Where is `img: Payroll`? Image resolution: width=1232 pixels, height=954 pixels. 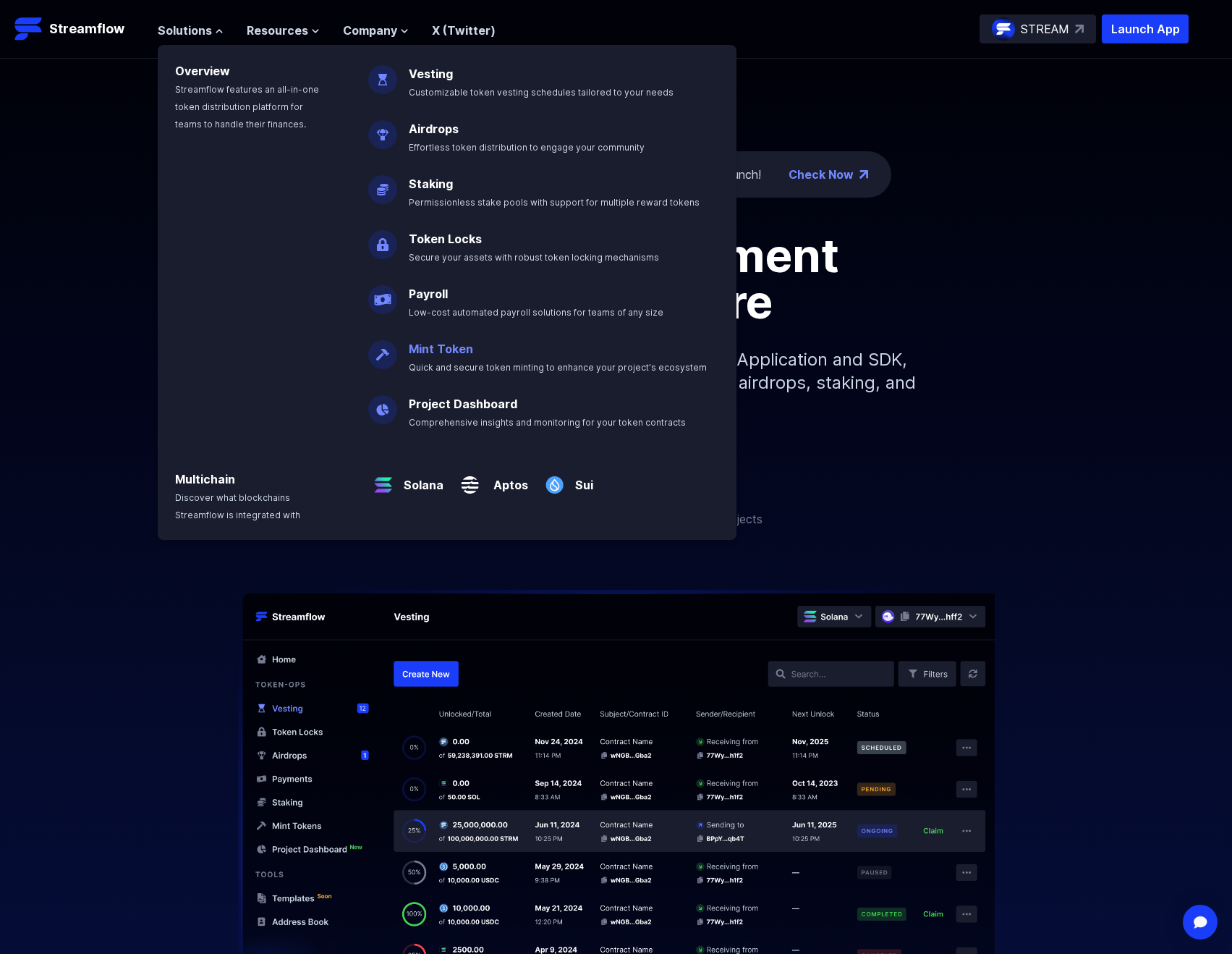
img: Payroll is located at coordinates (383, 294).